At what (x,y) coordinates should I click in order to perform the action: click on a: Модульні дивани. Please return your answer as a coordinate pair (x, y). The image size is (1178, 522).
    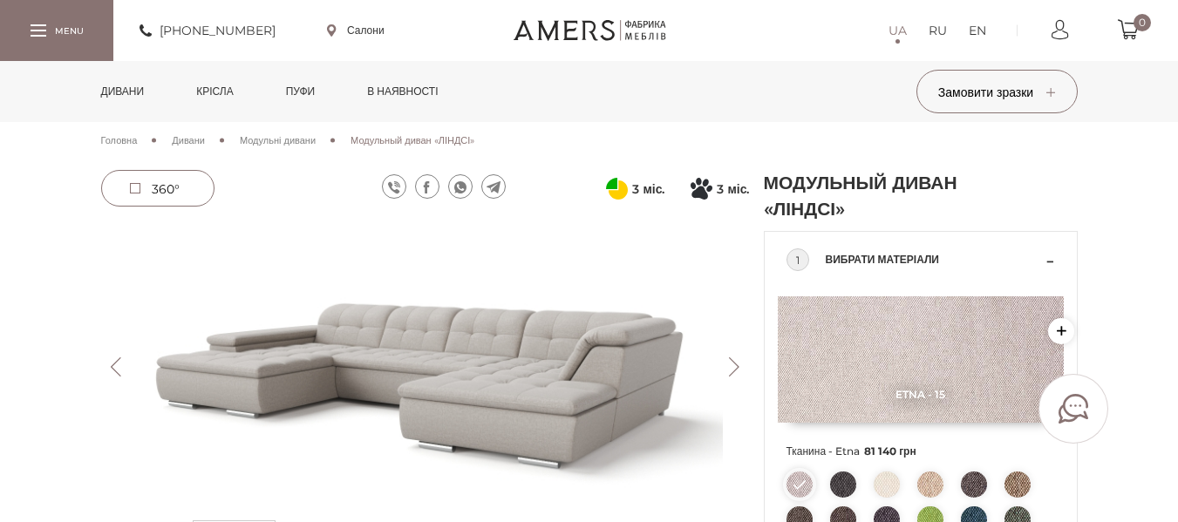
    Looking at the image, I should click on (277, 140).